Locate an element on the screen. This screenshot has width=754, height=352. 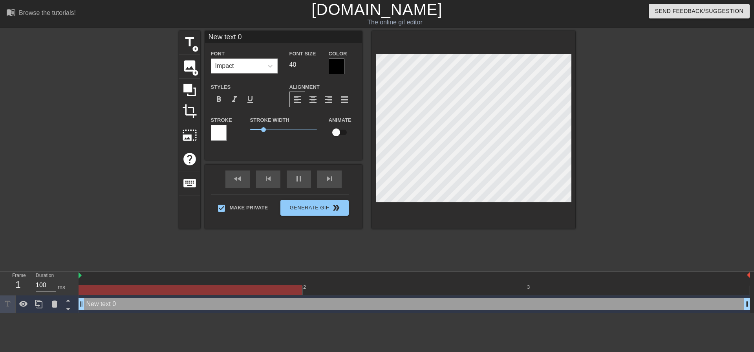
label: Color is located at coordinates (338, 54).